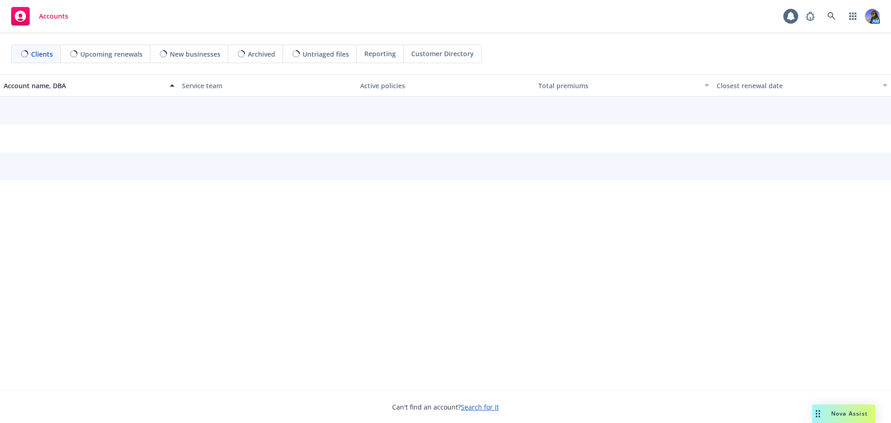  I want to click on a: Accounts, so click(39, 16).